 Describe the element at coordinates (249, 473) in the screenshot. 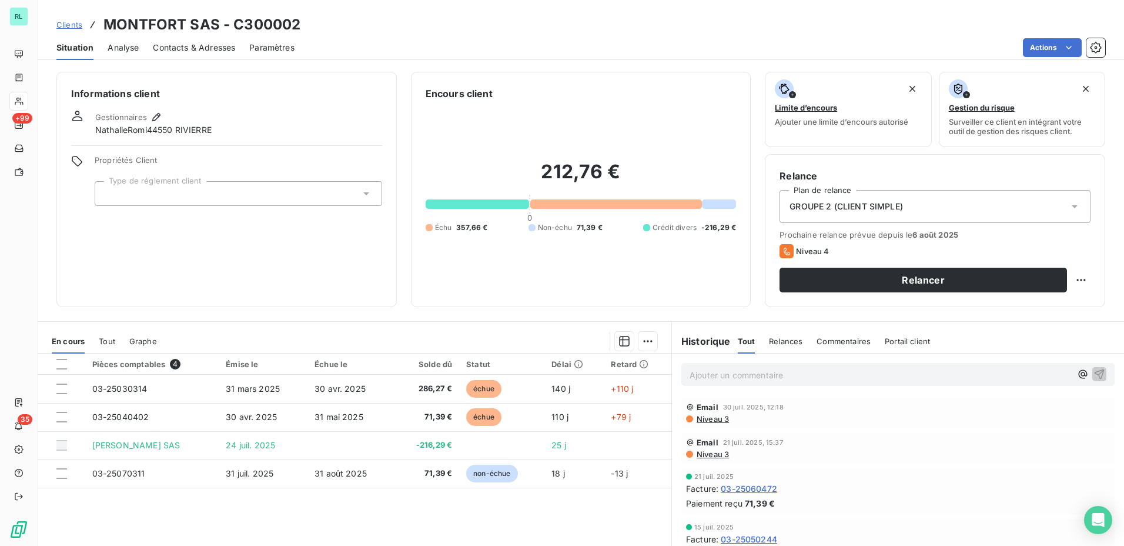

I see `span: 31 juil. 2025` at that location.